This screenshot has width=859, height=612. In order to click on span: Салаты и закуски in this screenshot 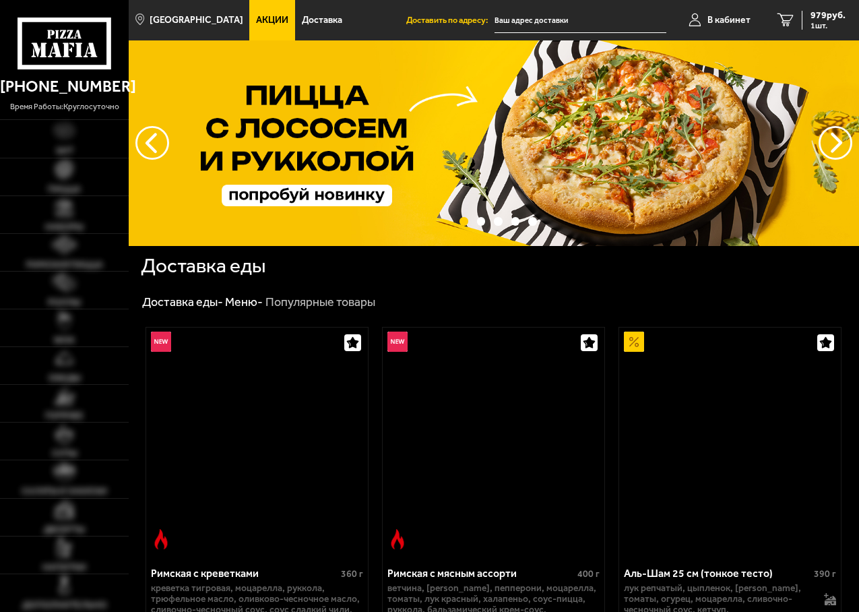, I will do `click(64, 491)`.